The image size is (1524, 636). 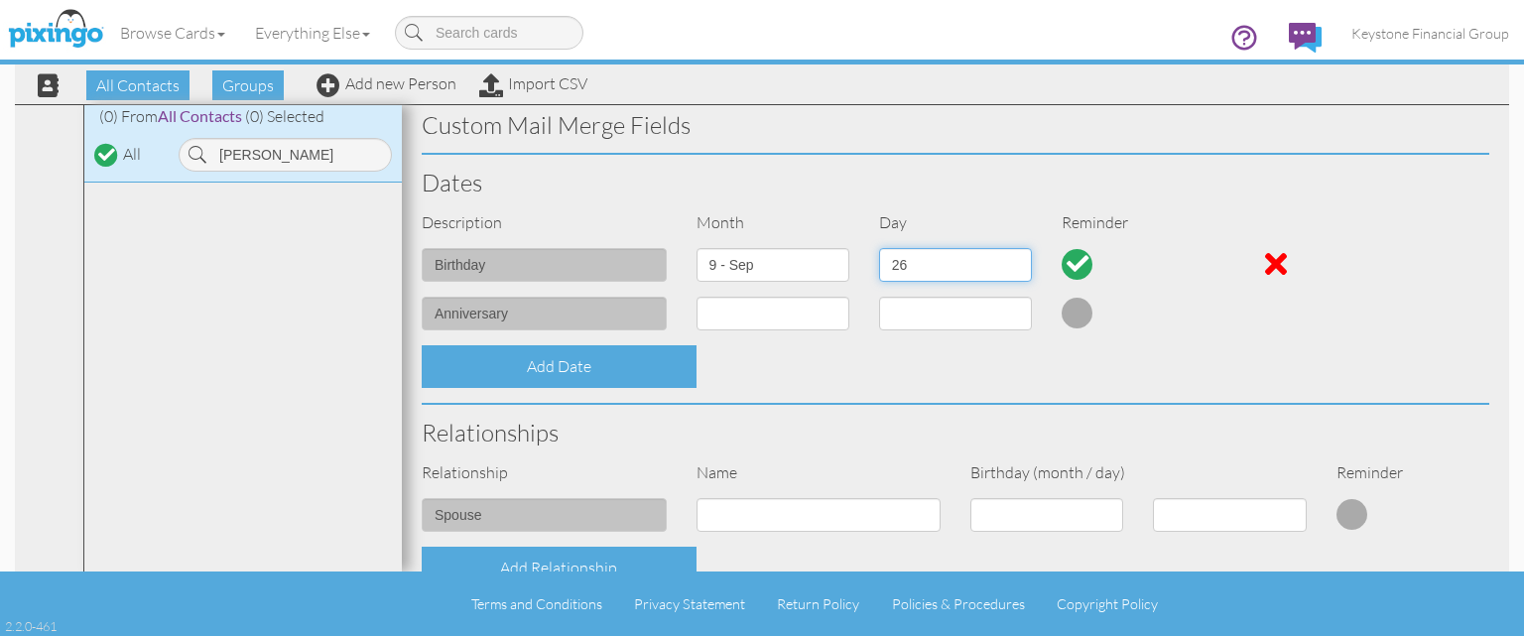 I want to click on img: pixingo logo, so click(x=56, y=30).